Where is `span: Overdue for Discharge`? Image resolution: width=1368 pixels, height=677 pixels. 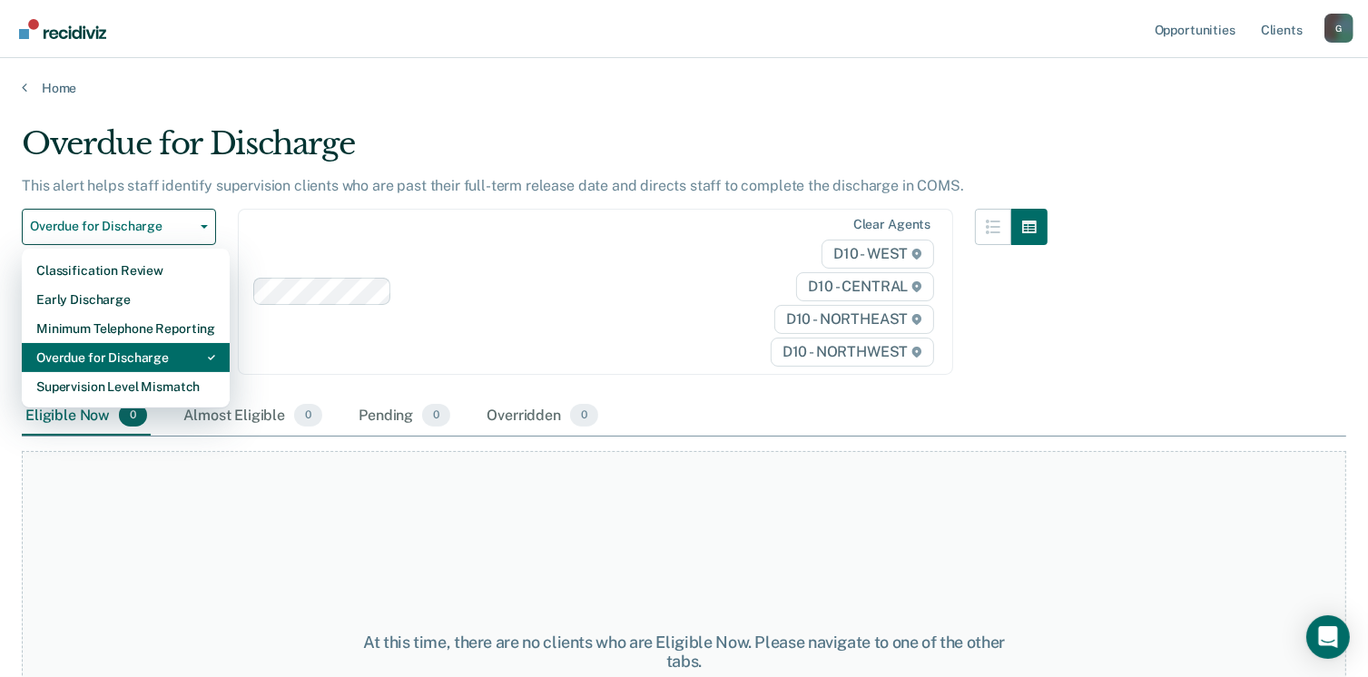
span: Overdue for Discharge is located at coordinates (112, 226).